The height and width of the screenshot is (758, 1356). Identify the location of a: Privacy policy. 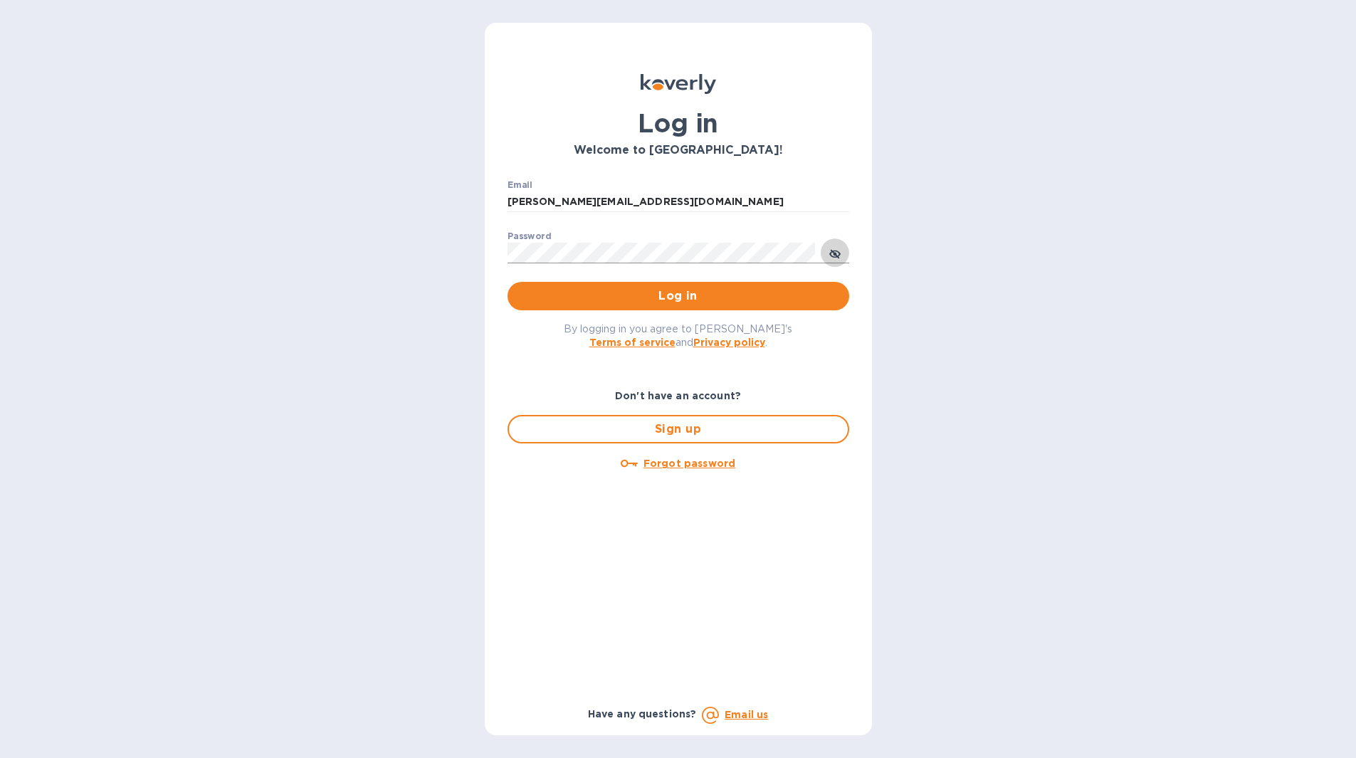
(729, 342).